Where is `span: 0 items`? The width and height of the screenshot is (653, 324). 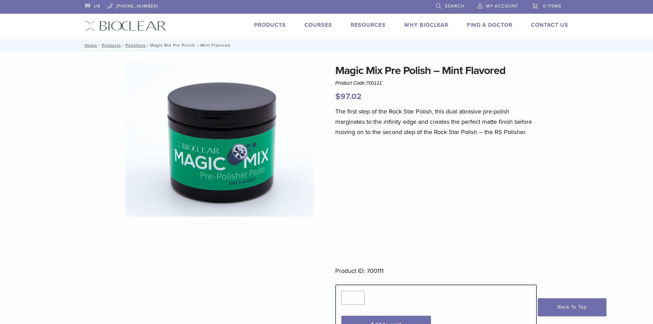 span: 0 items is located at coordinates (552, 6).